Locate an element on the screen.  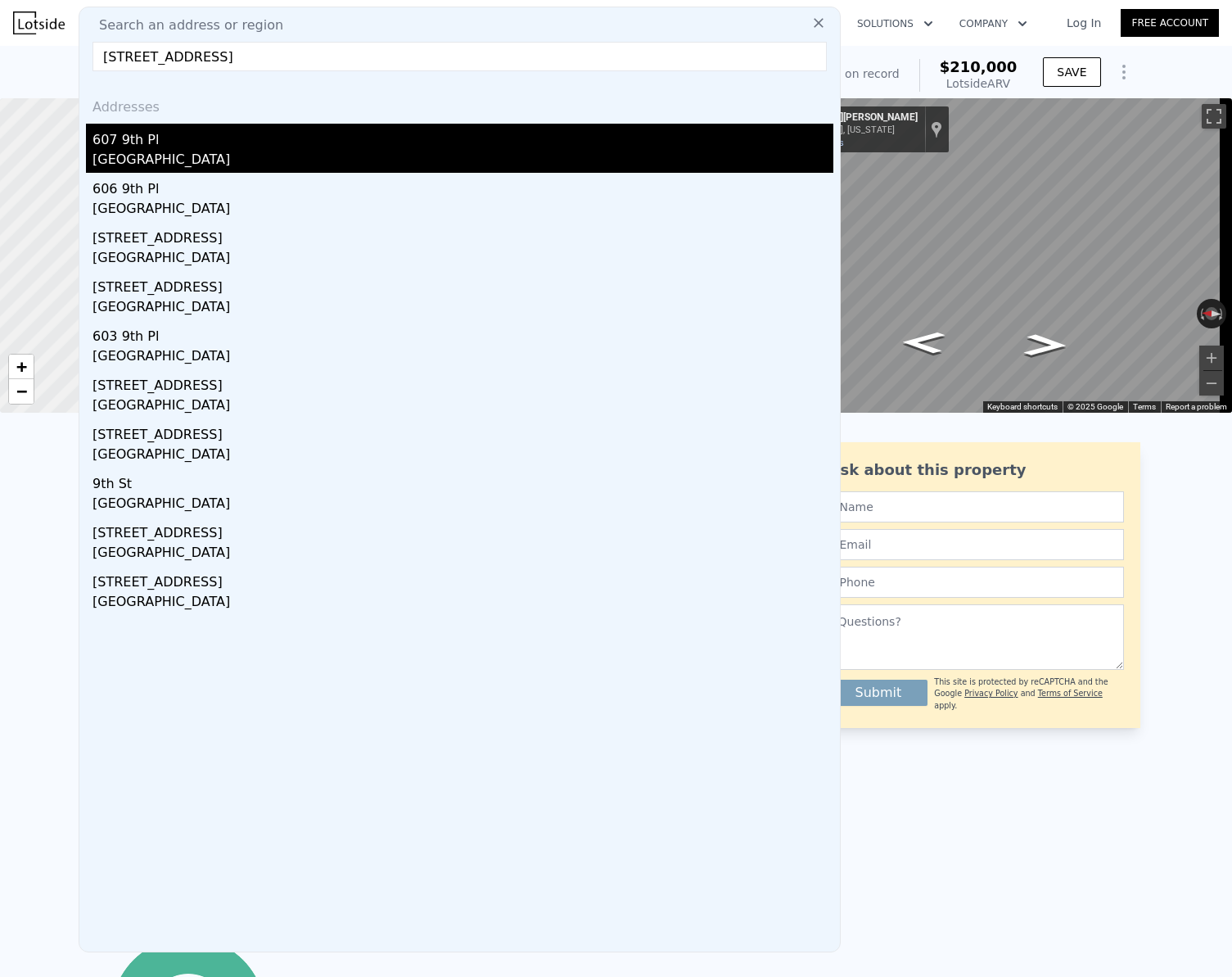
button: Rotate clockwise is located at coordinates (1223, 314).